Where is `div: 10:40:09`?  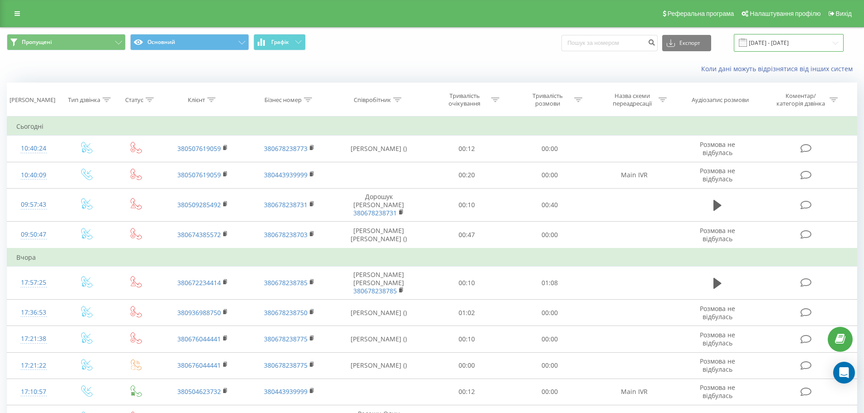 div: 10:40:09 is located at coordinates (34, 175).